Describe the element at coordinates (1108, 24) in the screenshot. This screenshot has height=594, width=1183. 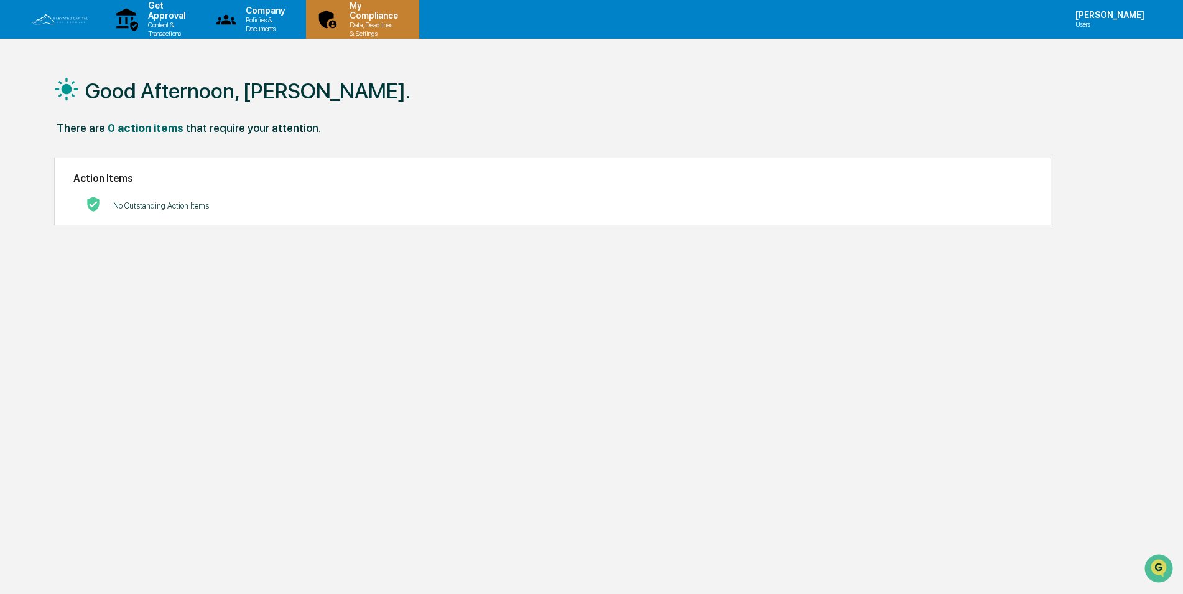
I see `p: Users` at that location.